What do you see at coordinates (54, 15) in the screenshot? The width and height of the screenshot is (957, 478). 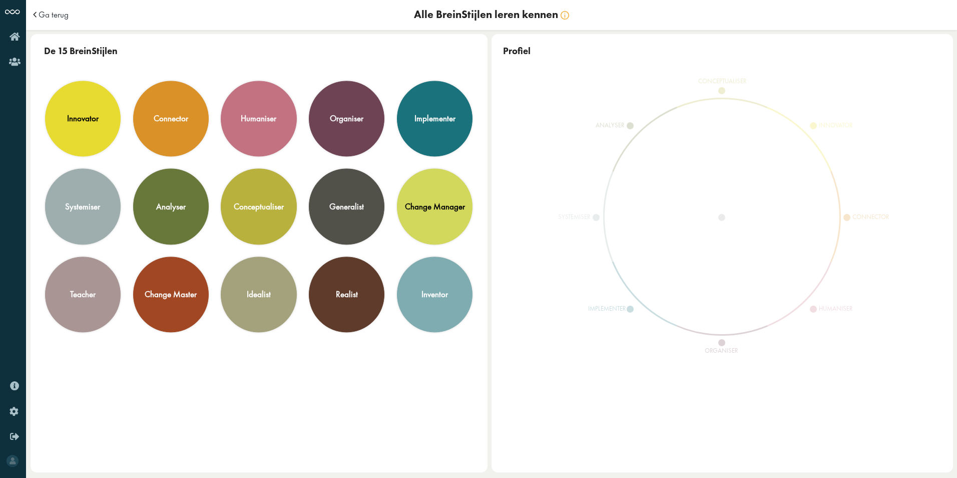 I see `span: Ga terug` at bounding box center [54, 15].